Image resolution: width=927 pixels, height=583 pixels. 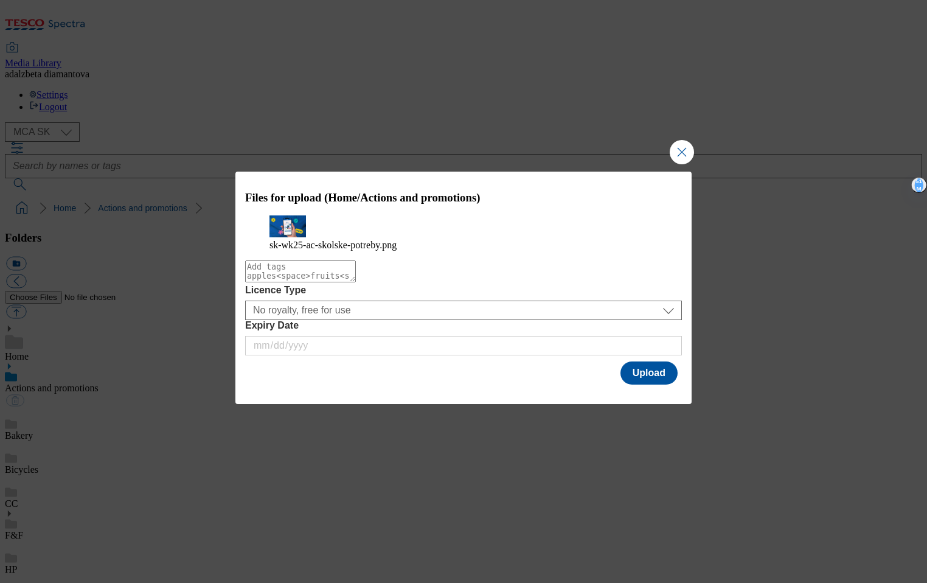 What do you see at coordinates (464, 198) in the screenshot?
I see `h3: Files for upload (Home/Actions and promotions)` at bounding box center [464, 198].